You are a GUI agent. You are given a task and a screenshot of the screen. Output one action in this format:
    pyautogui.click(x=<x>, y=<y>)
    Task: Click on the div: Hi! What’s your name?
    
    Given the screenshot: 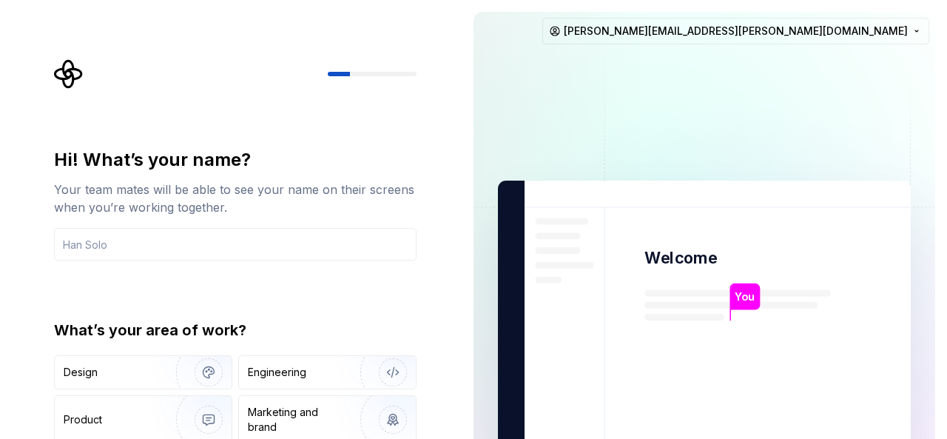 What is the action you would take?
    pyautogui.click(x=235, y=160)
    